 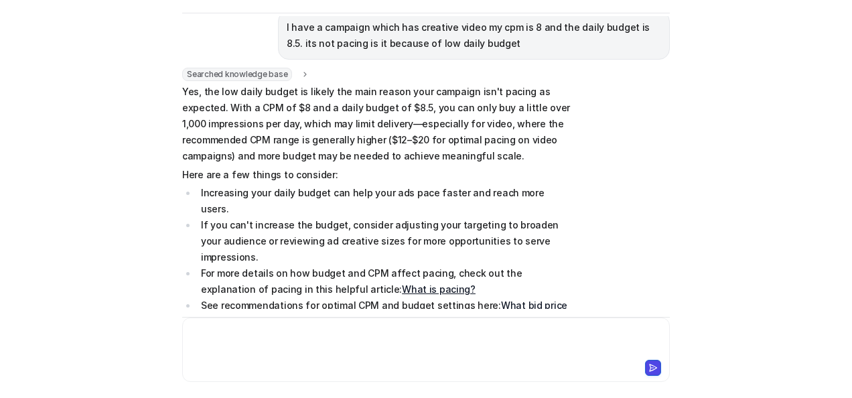 What do you see at coordinates (474, 36) in the screenshot?
I see `p: I have a campaign which has creative video my cpm is 8 and the daily budget is 8.5. its not pacin...` at bounding box center [474, 36].